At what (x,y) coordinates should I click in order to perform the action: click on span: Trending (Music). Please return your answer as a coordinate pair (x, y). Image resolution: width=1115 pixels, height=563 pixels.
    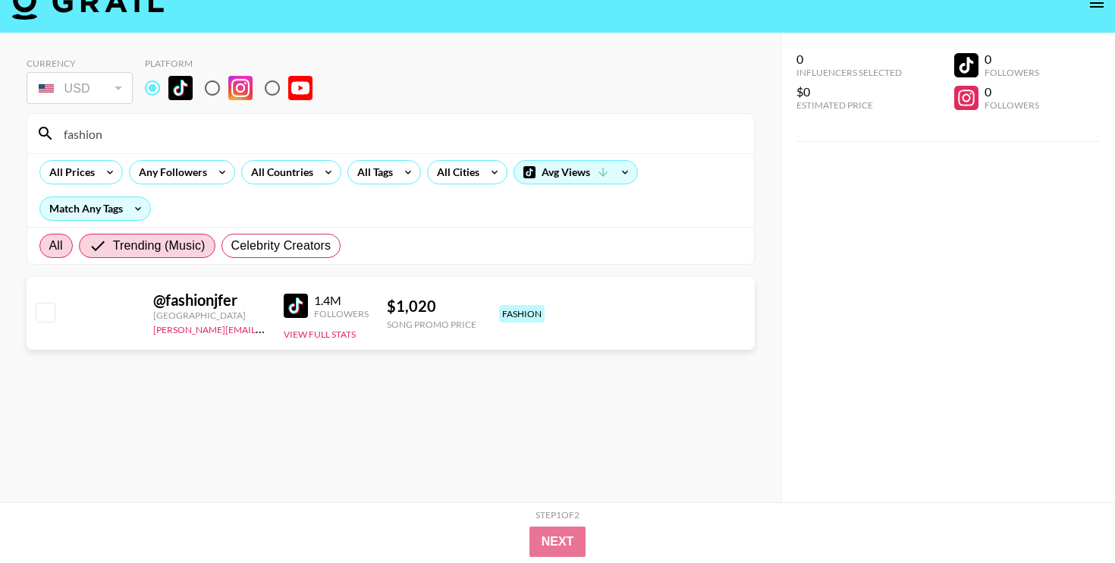
    Looking at the image, I should click on (159, 246).